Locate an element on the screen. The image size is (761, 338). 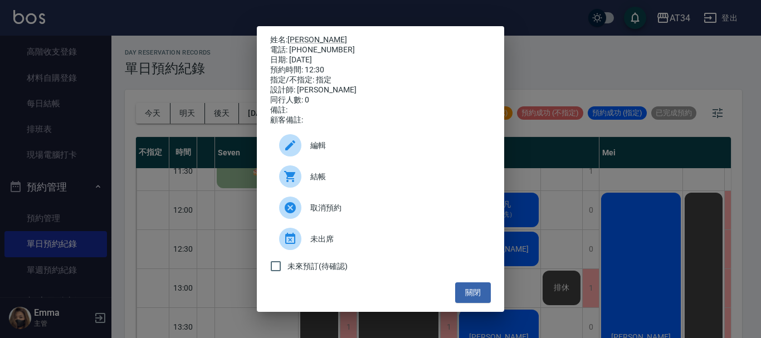
span: 未出席 is located at coordinates (396, 239).